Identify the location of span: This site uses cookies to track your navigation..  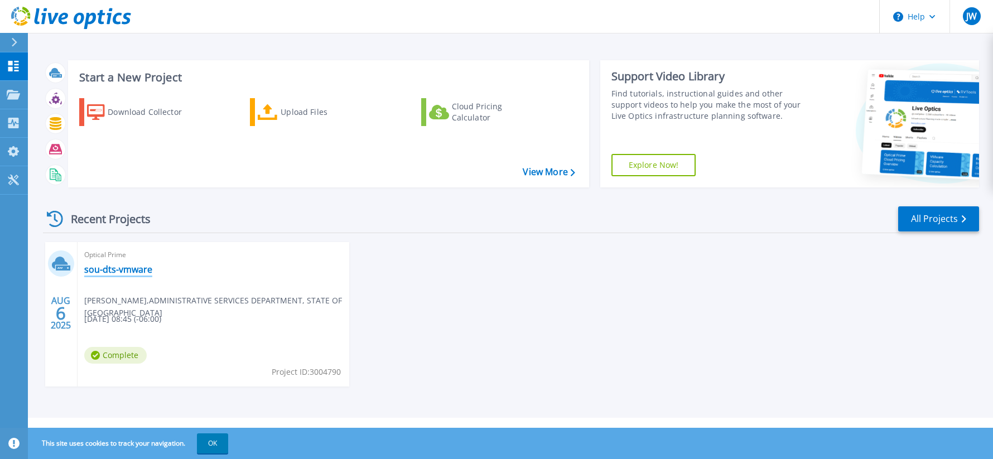
(129, 444).